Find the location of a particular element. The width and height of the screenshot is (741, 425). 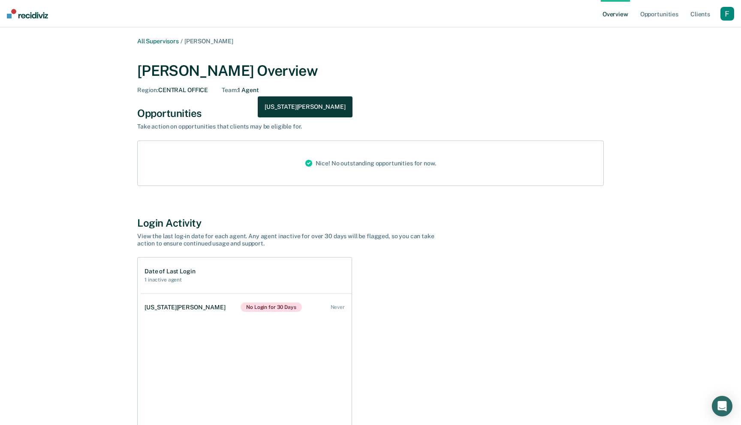

span: No Login for 30 Days is located at coordinates (271, 307).